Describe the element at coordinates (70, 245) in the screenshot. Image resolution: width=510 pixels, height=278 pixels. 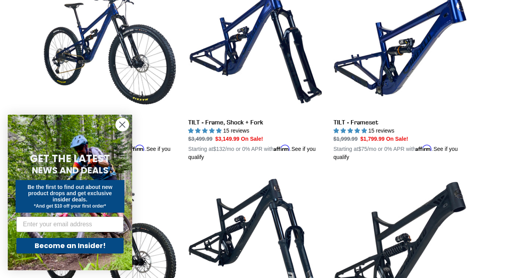
I see `button: Become an Insider!` at that location.